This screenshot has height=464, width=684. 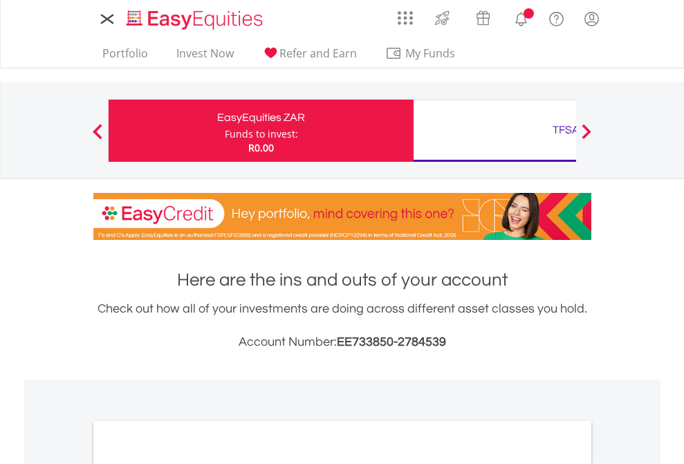 What do you see at coordinates (405, 18) in the screenshot?
I see `img: grid-menu-icon.svg` at bounding box center [405, 18].